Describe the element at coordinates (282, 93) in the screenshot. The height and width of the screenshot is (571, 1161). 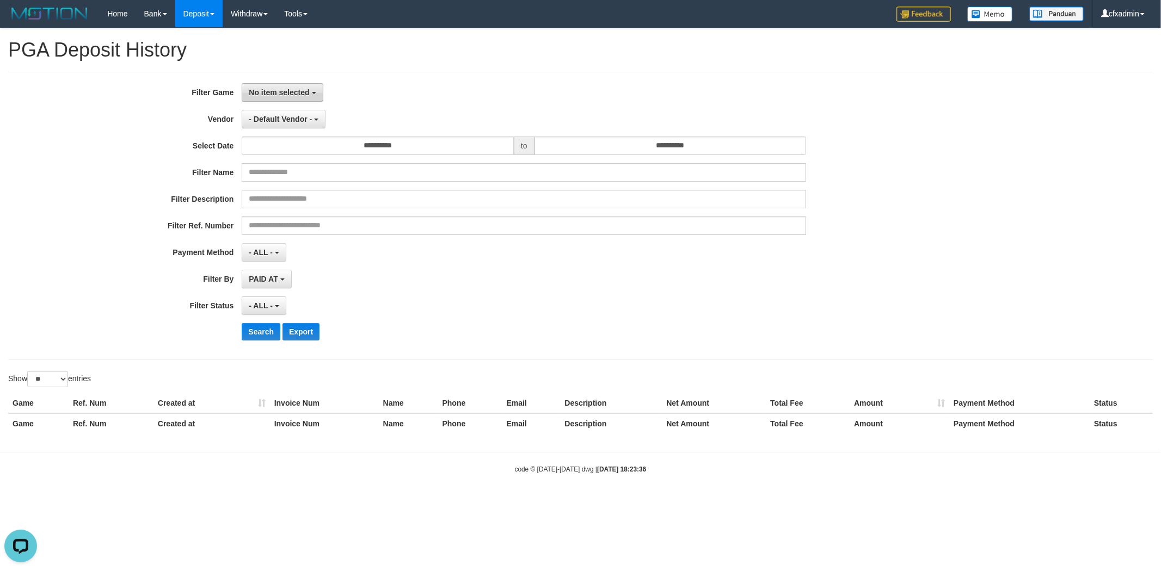
I see `button: No item selected` at that location.